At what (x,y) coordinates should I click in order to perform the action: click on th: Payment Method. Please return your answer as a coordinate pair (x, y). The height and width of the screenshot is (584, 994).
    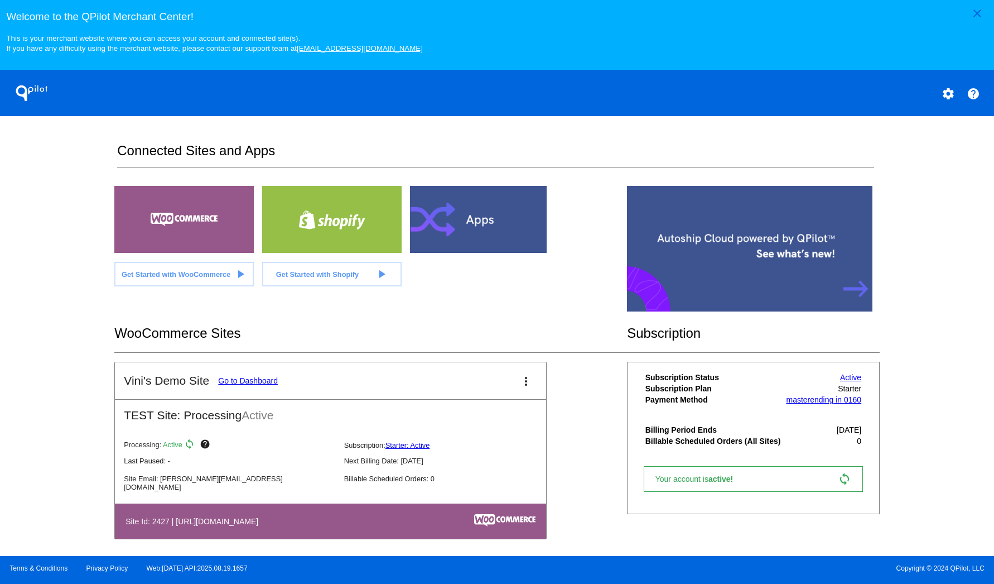
    Looking at the image, I should click on (714, 399).